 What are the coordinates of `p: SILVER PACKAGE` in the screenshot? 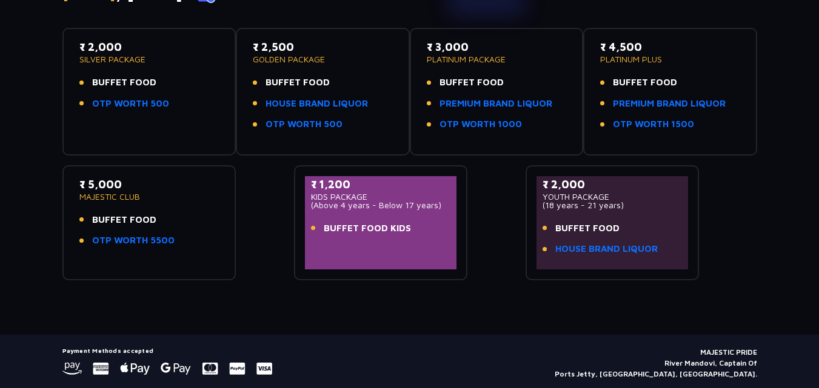 It's located at (149, 59).